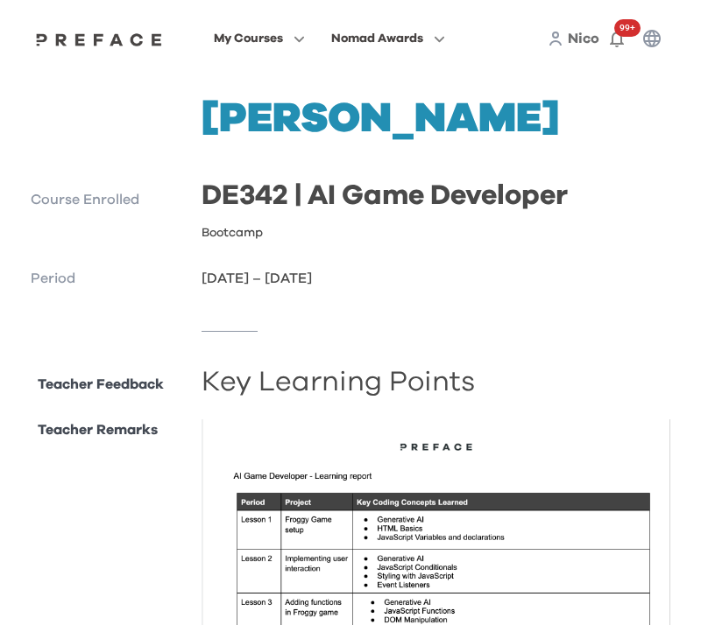 Image resolution: width=701 pixels, height=625 pixels. What do you see at coordinates (583, 39) in the screenshot?
I see `span: Nico` at bounding box center [583, 39].